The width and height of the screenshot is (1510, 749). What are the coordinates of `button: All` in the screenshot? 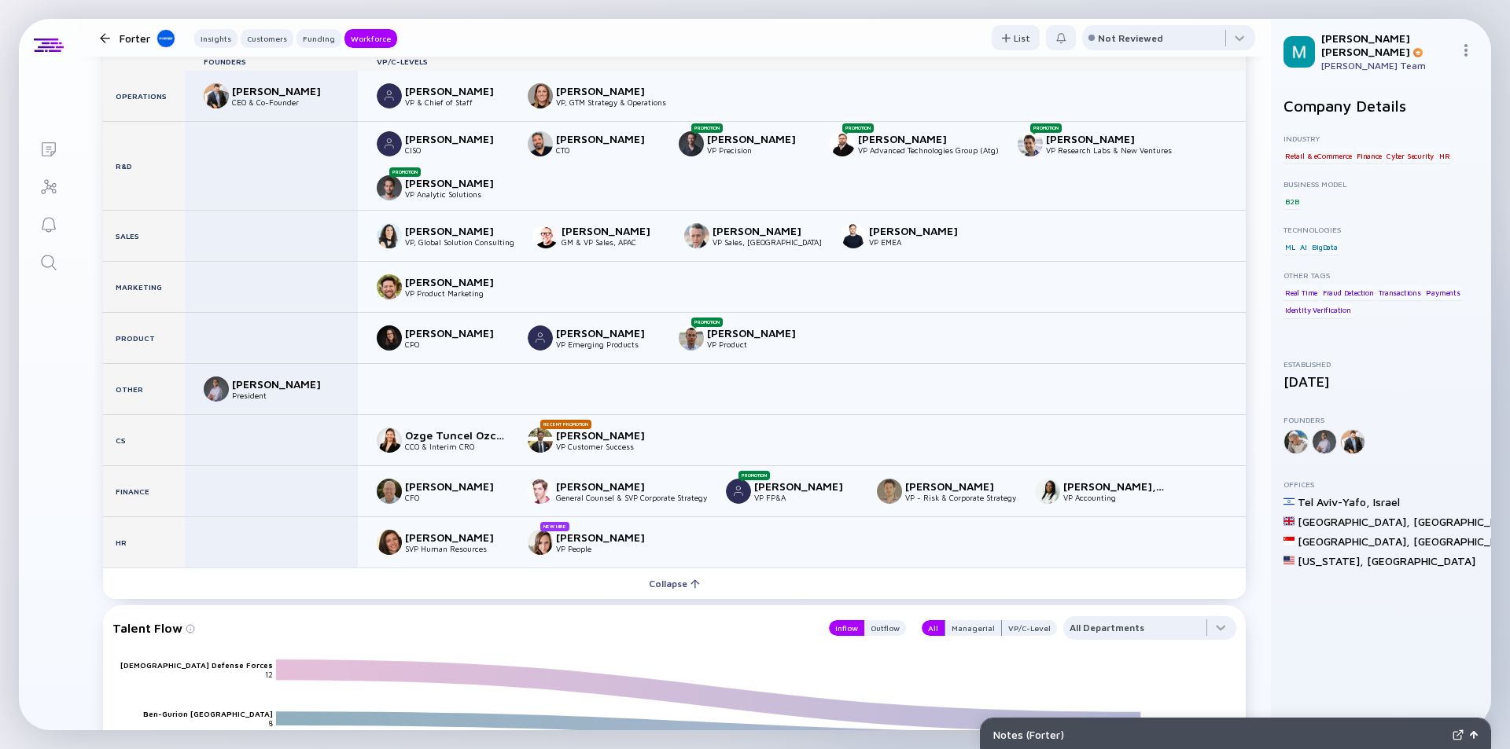 It's located at (933, 628).